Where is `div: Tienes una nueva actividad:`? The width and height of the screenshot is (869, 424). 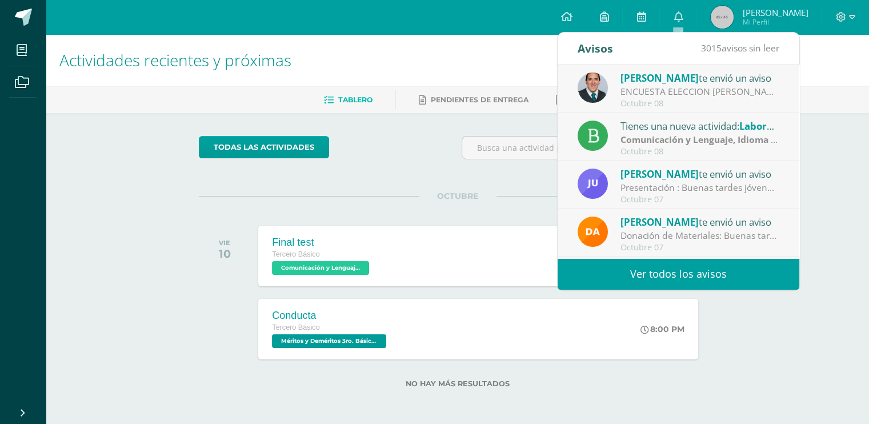
div: Tienes una nueva actividad: is located at coordinates (700, 126).